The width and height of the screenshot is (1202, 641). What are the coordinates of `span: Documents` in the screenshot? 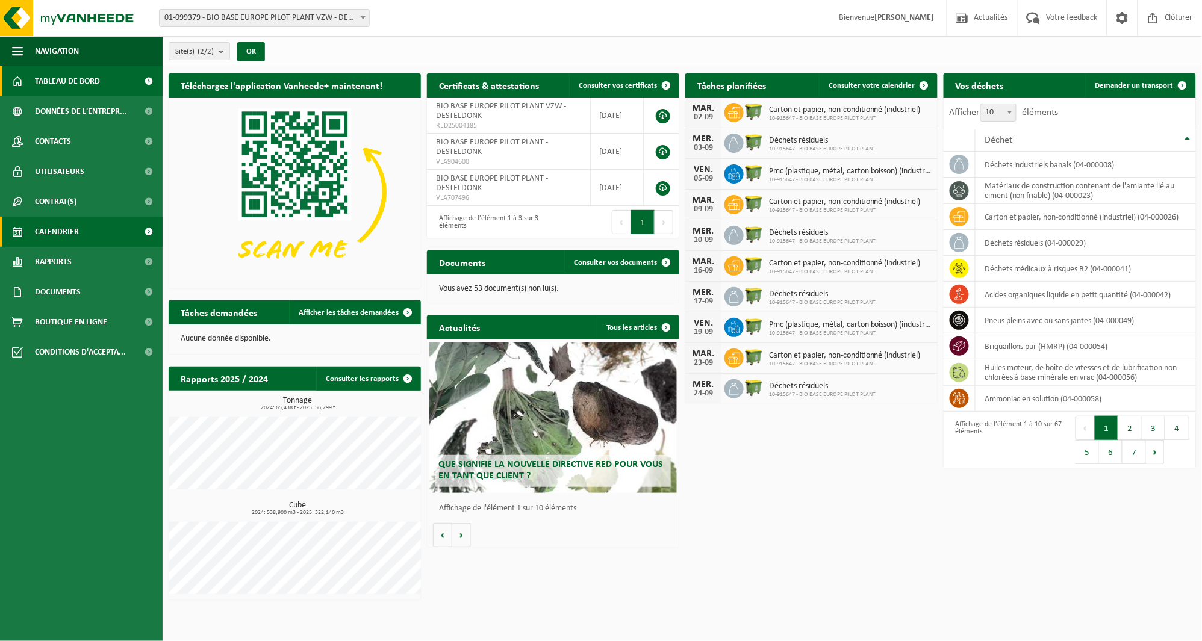 It's located at (58, 292).